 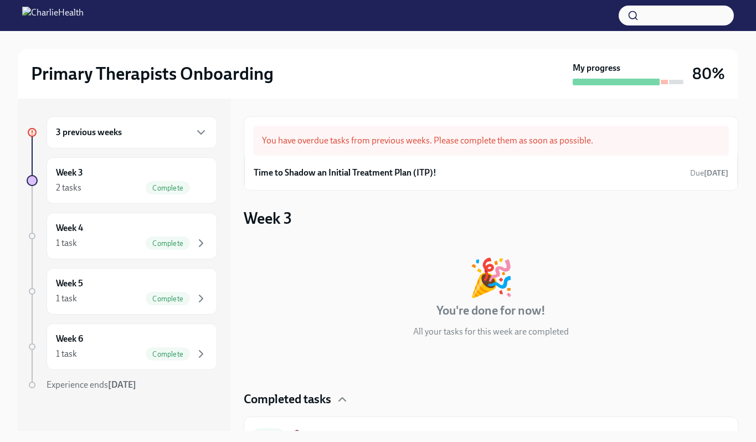 I want to click on h6: Week 5, so click(x=69, y=284).